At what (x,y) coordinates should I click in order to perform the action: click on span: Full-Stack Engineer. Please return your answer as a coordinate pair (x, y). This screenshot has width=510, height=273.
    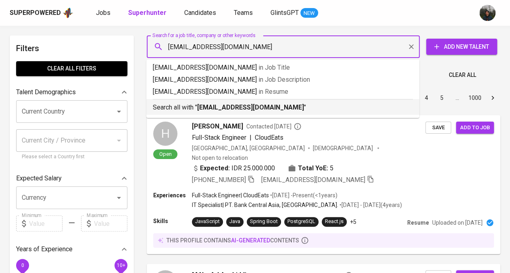
    Looking at the image, I should click on (219, 138).